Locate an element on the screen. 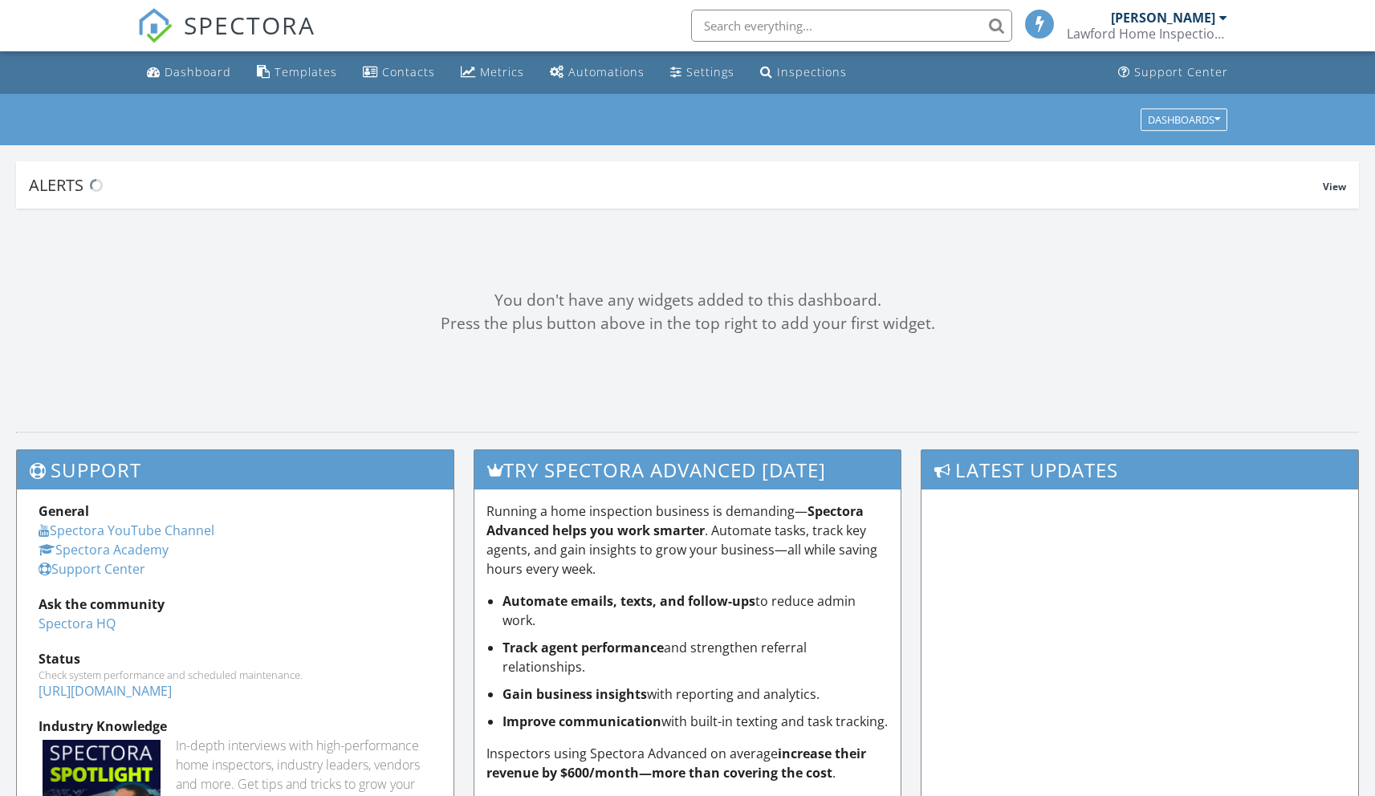  div: Metrics is located at coordinates (502, 71).